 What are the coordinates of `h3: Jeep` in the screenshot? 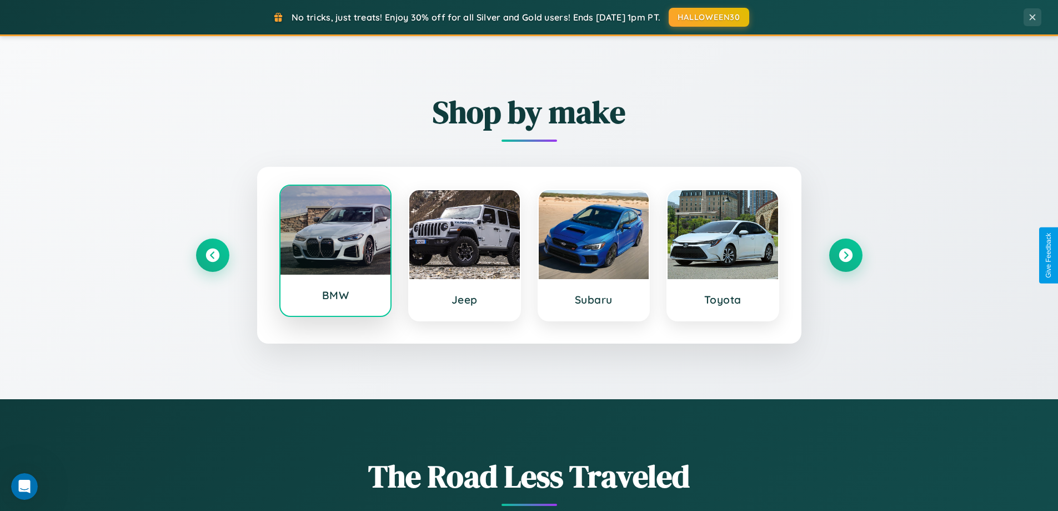 It's located at (464, 299).